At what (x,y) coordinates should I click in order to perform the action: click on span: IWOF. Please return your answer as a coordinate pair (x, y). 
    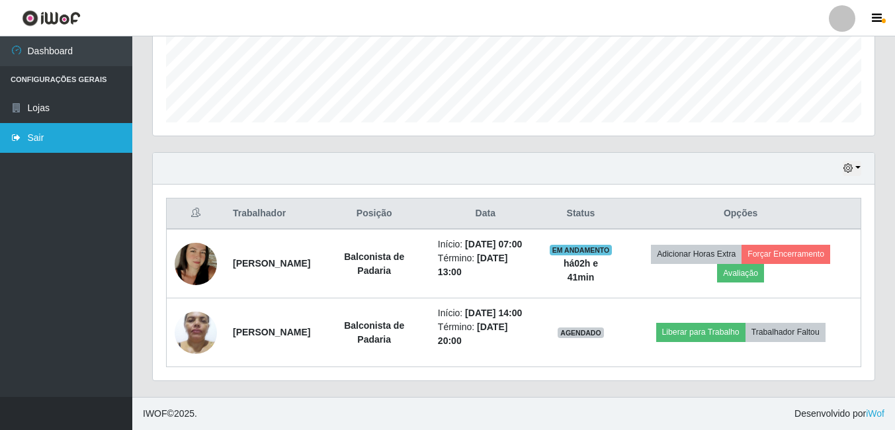
    Looking at the image, I should click on (155, 413).